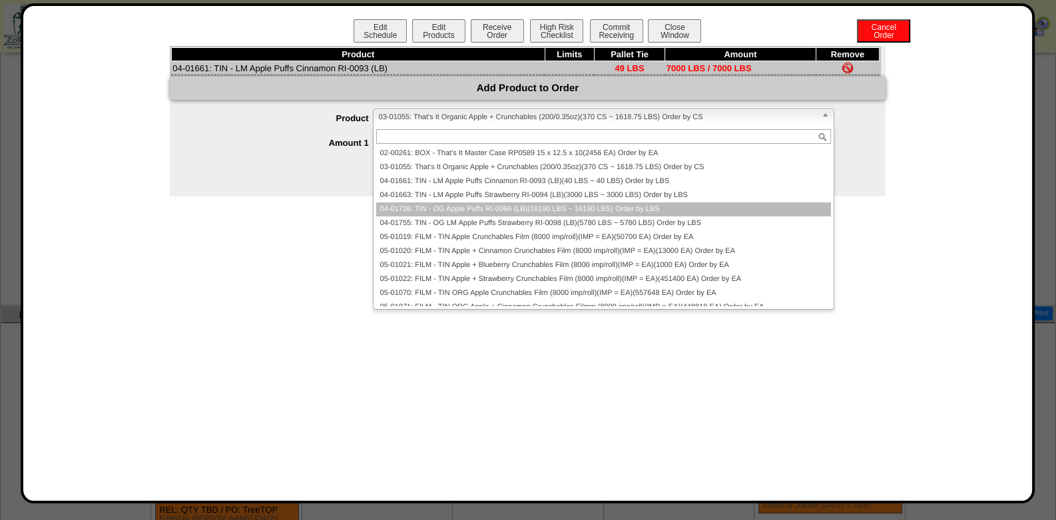 Image resolution: width=1056 pixels, height=520 pixels. Describe the element at coordinates (603, 237) in the screenshot. I see `li: 05-01019: FILM - TIN Apple Crunchables Film (8000 imp/roll)(IMP = EA)(50700 EA) Order by EA` at that location.